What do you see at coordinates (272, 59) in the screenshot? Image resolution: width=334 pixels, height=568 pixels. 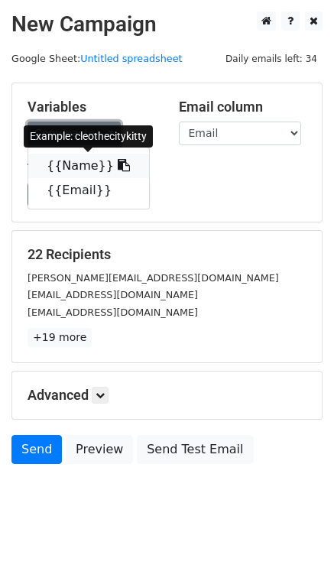 I see `span: Daily emails left: 34` at bounding box center [272, 59].